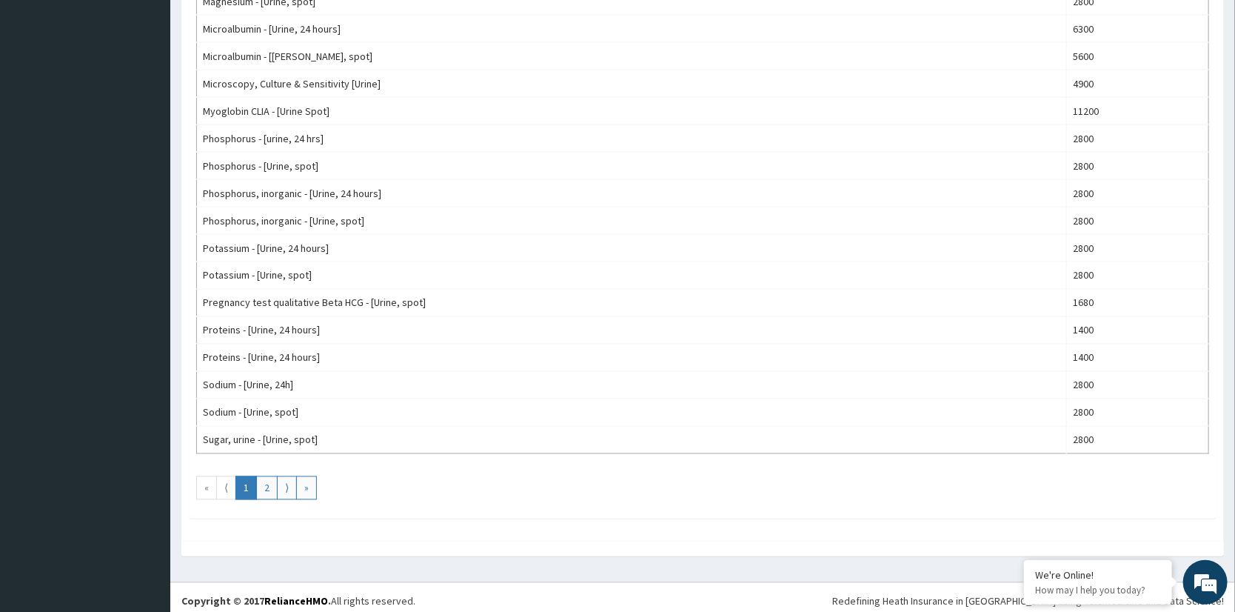  What do you see at coordinates (246, 488) in the screenshot?
I see `a: Go to page number 1` at bounding box center [246, 488].